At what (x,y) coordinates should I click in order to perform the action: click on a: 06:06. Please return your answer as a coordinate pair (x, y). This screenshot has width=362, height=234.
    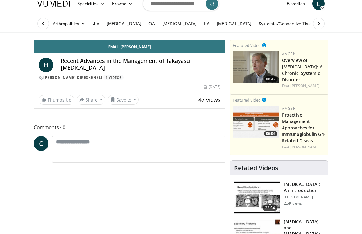
    Looking at the image, I should click on (256, 122).